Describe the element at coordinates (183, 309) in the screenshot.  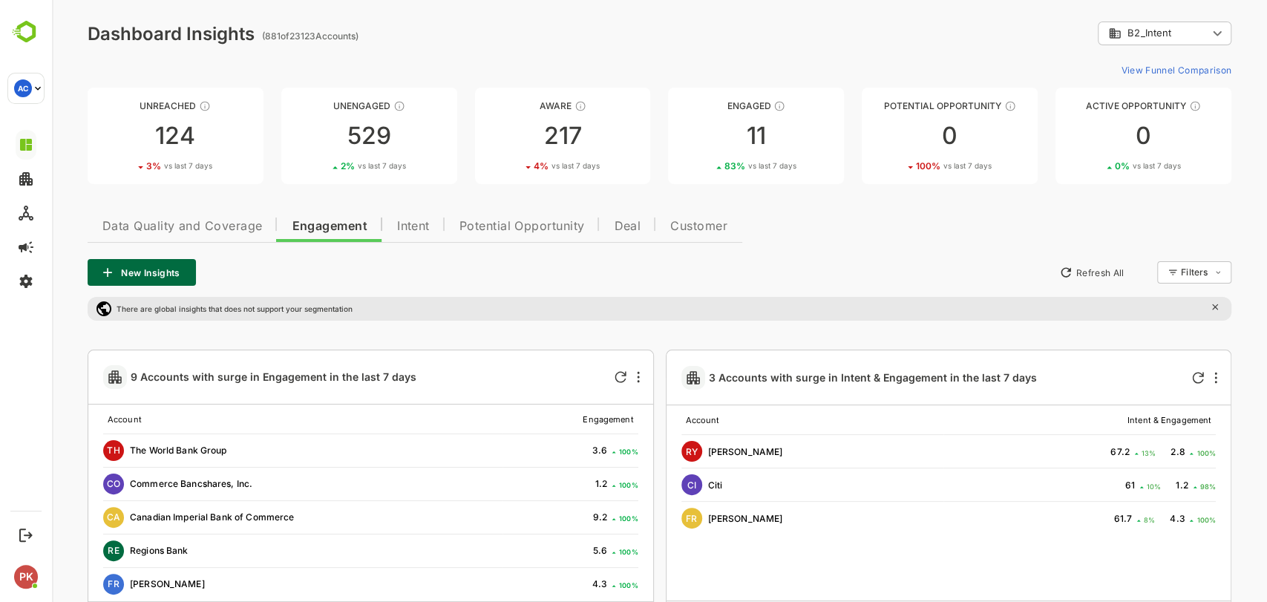
I see `p: There are global insights that does not support your segmentation` at that location.